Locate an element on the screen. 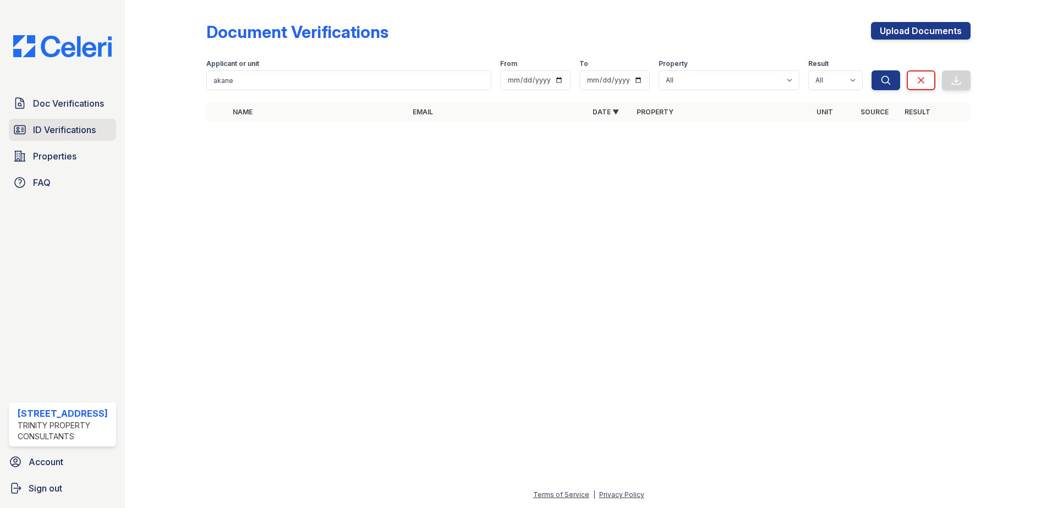  label: Applicant or unit is located at coordinates (233, 64).